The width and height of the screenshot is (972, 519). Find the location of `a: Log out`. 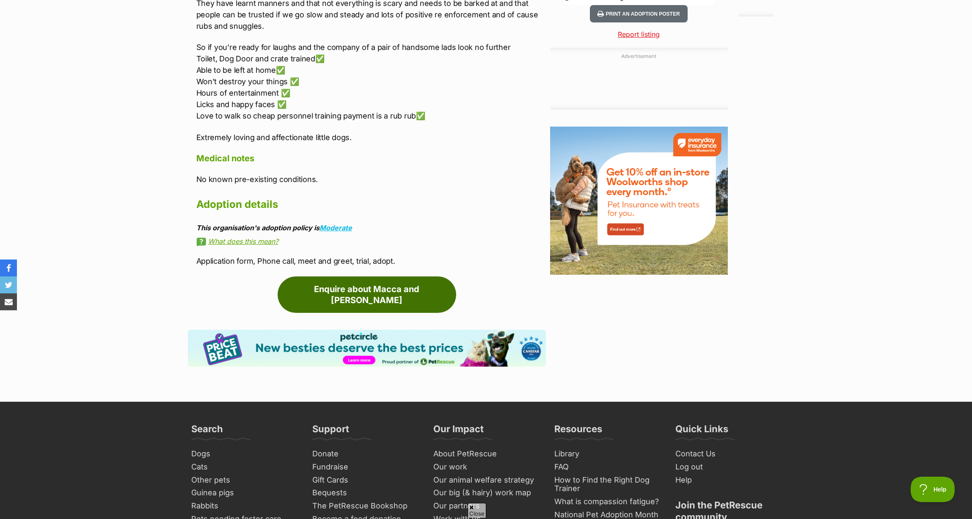

a: Log out is located at coordinates (729, 467).